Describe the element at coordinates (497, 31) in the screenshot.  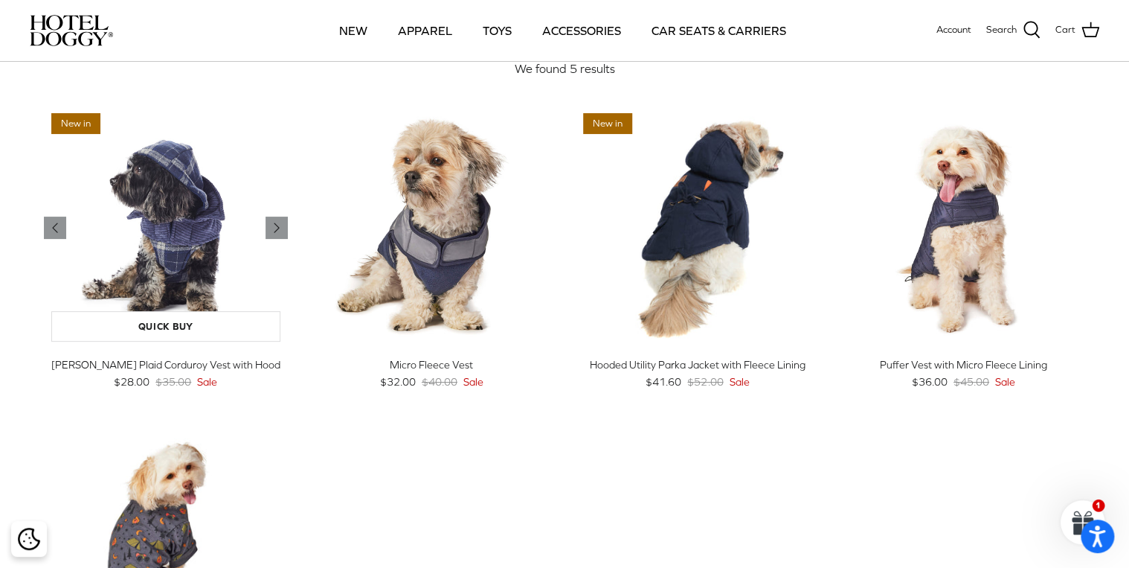
I see `a: TOYS` at that location.